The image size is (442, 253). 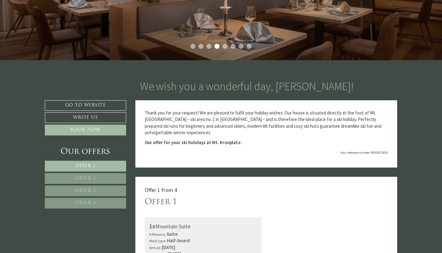 What do you see at coordinates (157, 234) in the screenshot?
I see `small: 4 Persons:` at bounding box center [157, 234].